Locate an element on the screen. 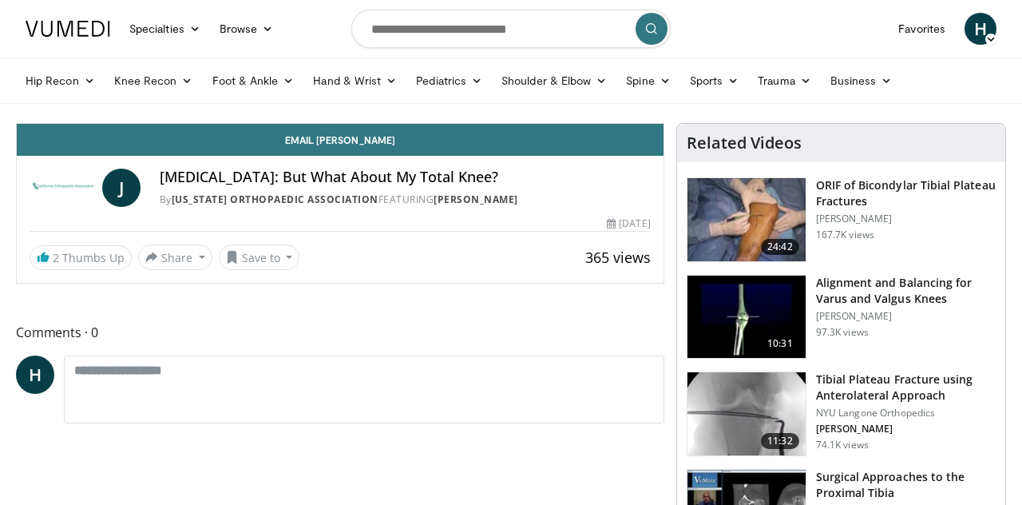  a: Spine is located at coordinates (648, 81).